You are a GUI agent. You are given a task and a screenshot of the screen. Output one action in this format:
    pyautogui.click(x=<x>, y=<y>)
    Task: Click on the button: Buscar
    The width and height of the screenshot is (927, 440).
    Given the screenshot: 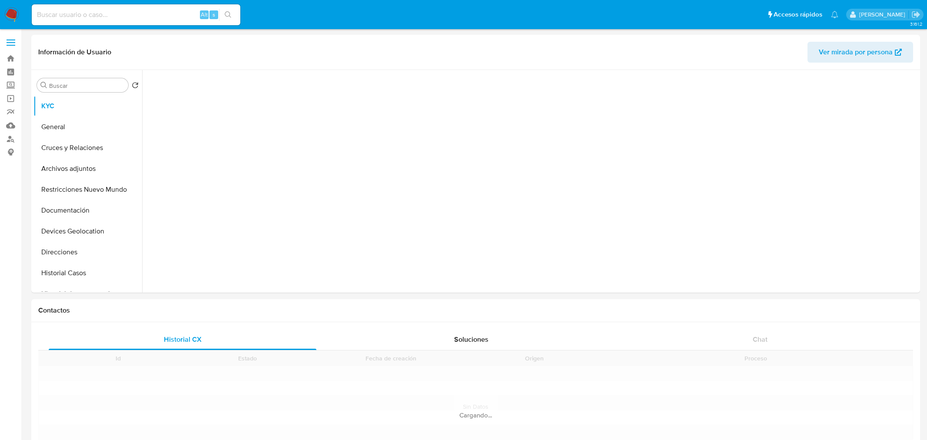 What is the action you would take?
    pyautogui.click(x=44, y=85)
    